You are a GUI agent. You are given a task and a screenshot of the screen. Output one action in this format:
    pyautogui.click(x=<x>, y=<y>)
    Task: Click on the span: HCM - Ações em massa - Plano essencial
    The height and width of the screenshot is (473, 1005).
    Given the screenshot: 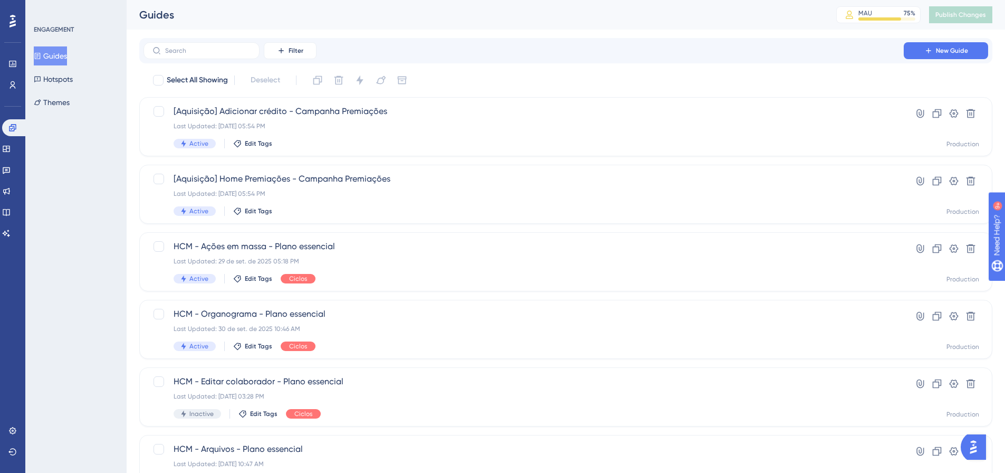 What is the action you would take?
    pyautogui.click(x=523, y=246)
    